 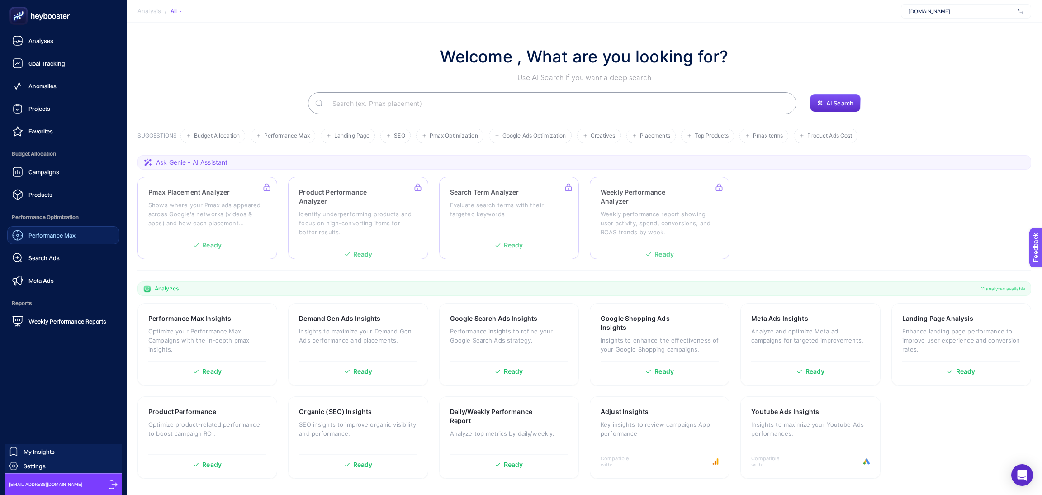 I want to click on span: Favorites, so click(x=41, y=131).